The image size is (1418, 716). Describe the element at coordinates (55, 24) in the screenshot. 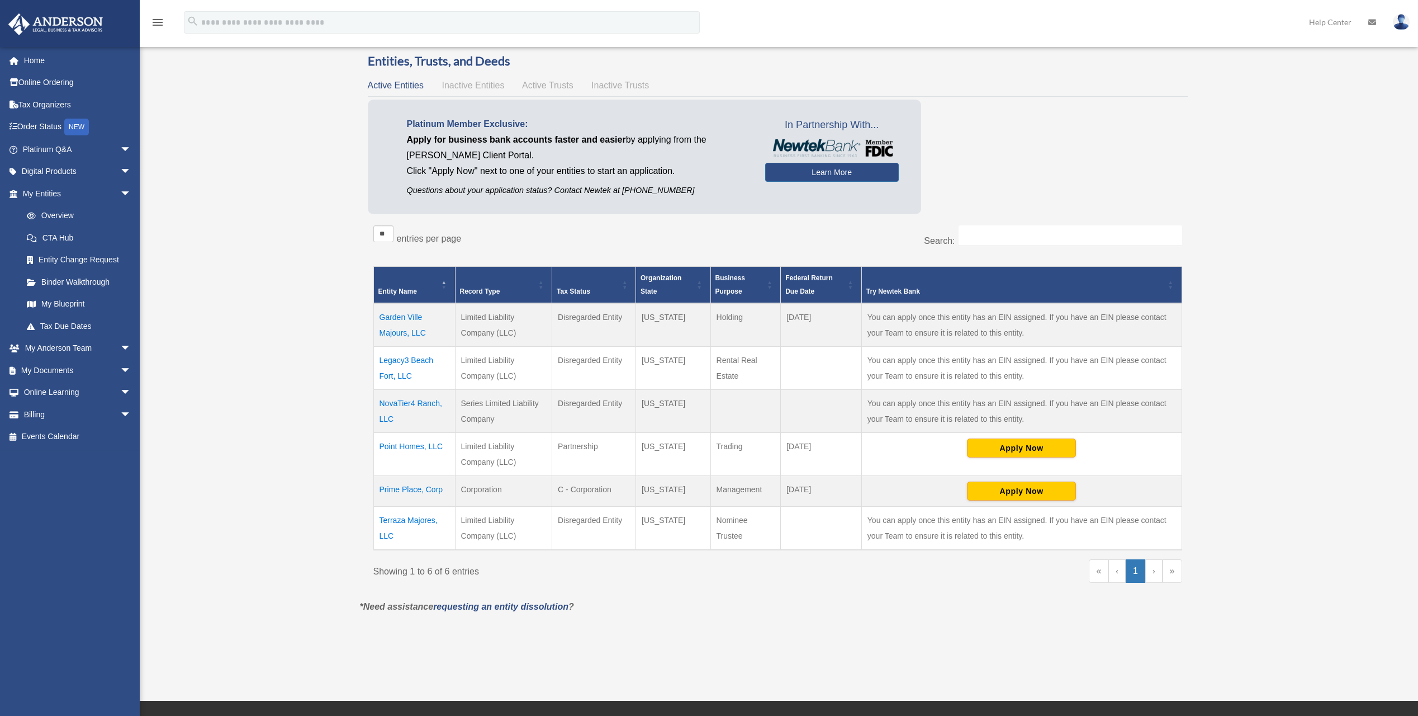

I see `img: Anderson Advisors Platinum Portal` at that location.